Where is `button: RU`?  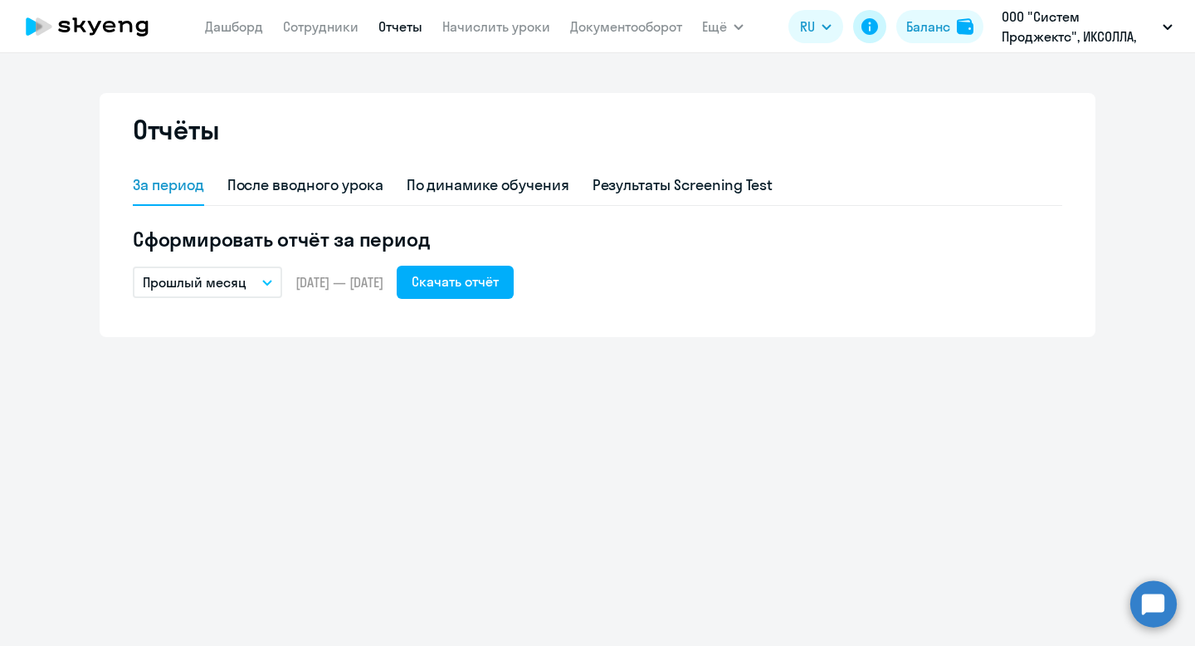 button: RU is located at coordinates (816, 27).